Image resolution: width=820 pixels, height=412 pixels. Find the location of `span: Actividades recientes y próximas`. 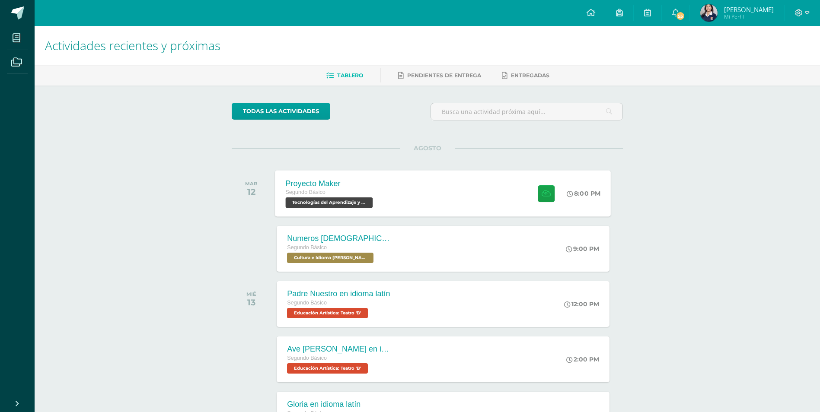

span: Actividades recientes y próximas is located at coordinates (133, 45).